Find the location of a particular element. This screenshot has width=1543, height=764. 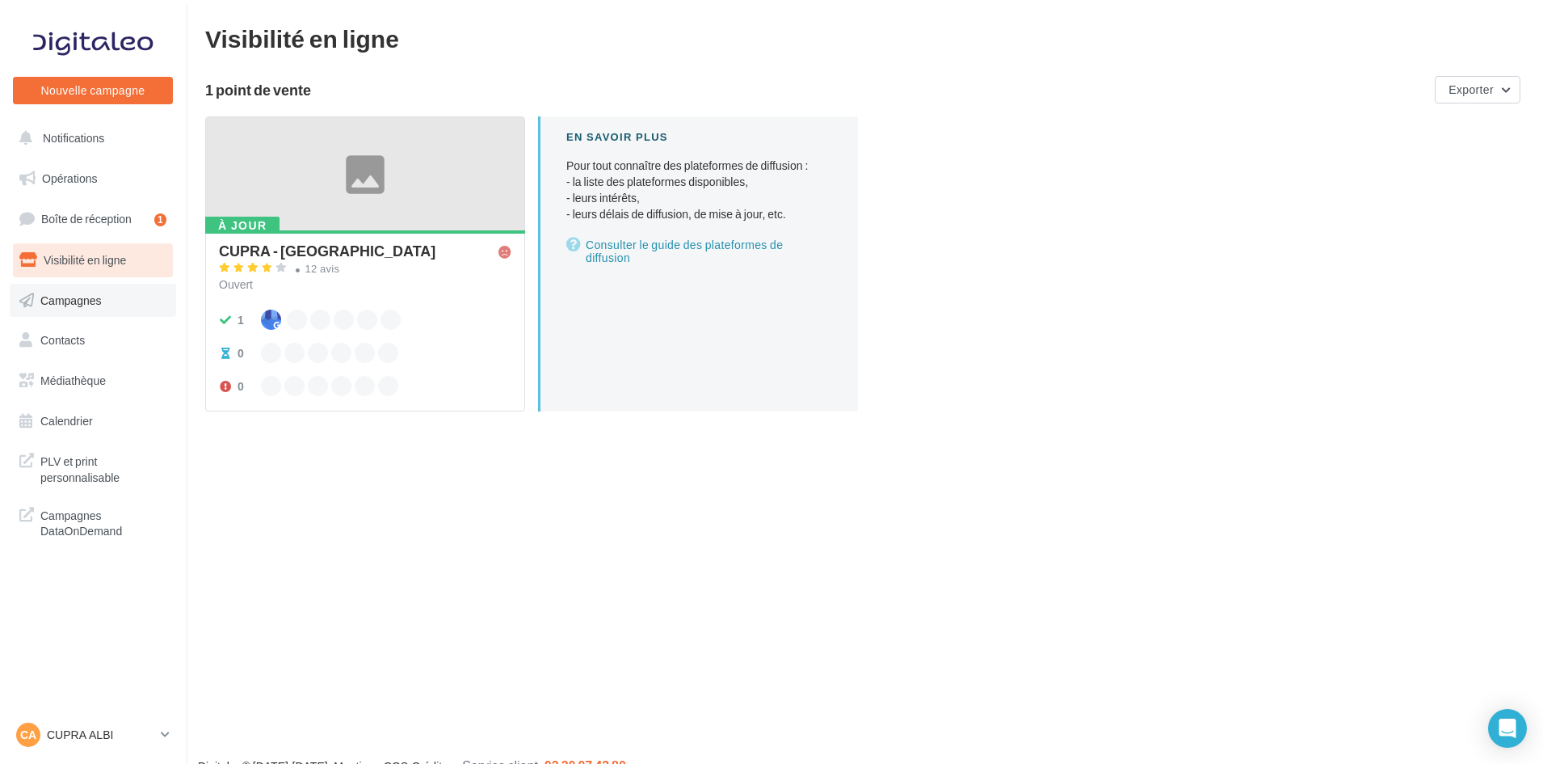

a: Boîte de réception1 is located at coordinates (93, 218).